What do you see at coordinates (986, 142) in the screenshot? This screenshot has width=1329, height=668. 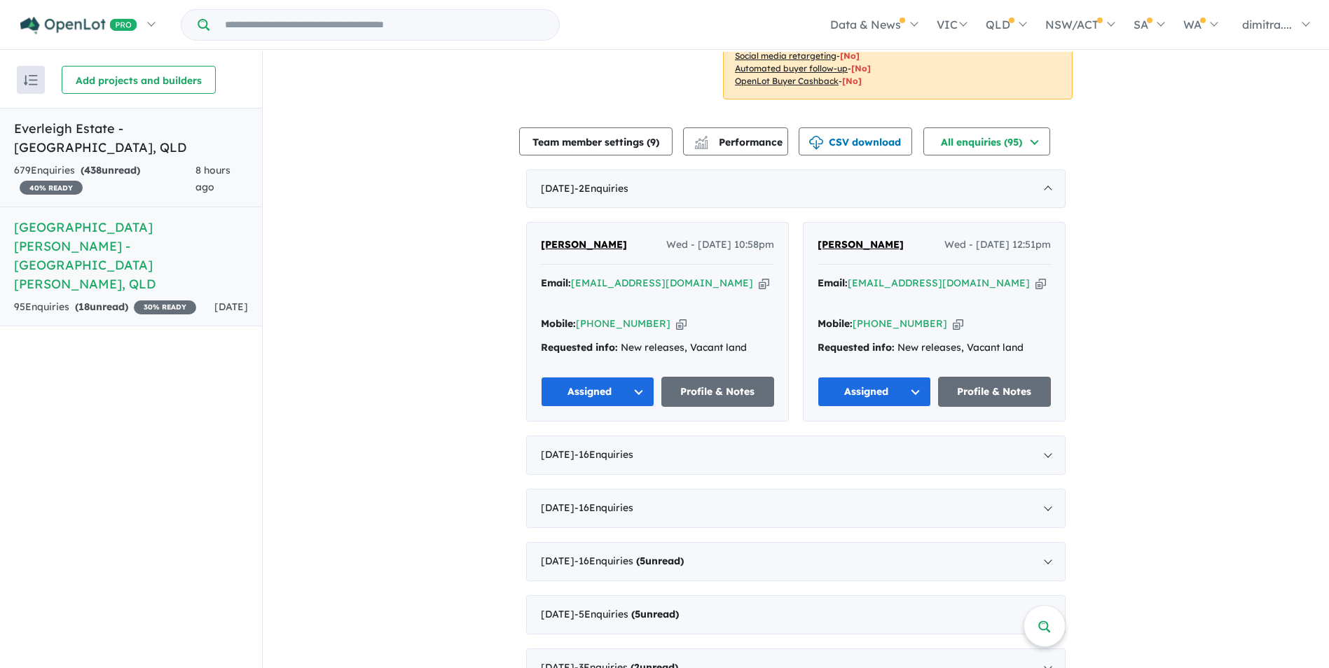 I see `button: All enquiries (95)` at bounding box center [986, 142].